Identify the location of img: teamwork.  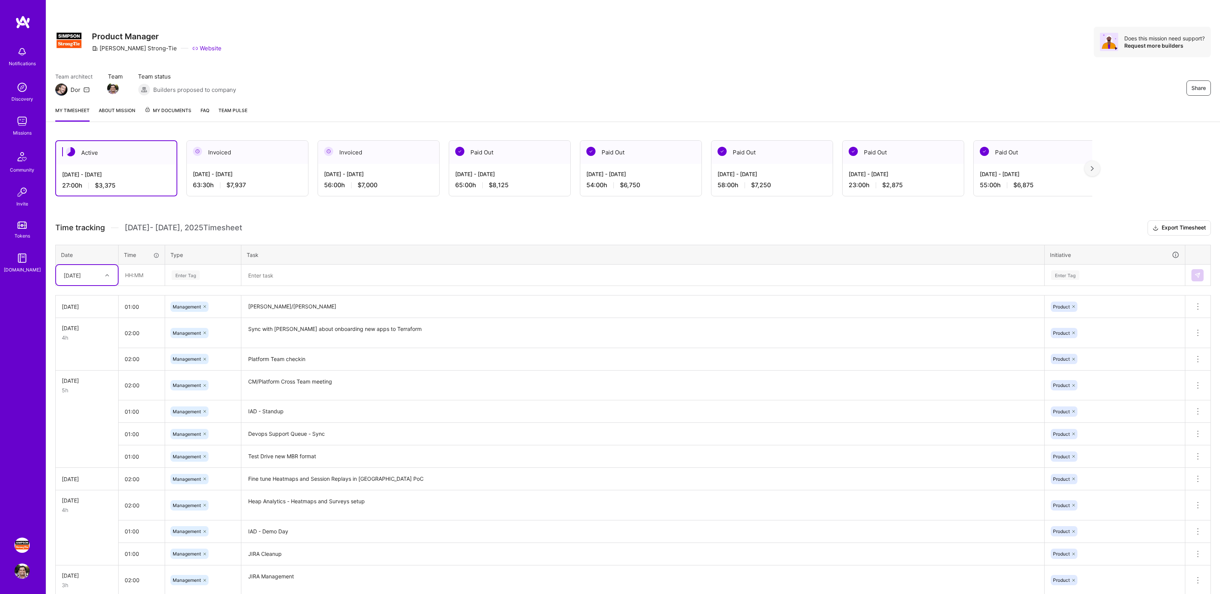
(22, 121).